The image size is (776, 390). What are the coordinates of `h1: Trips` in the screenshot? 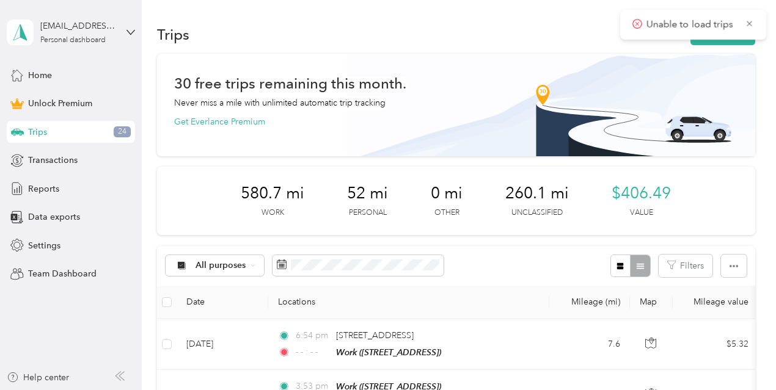 It's located at (173, 34).